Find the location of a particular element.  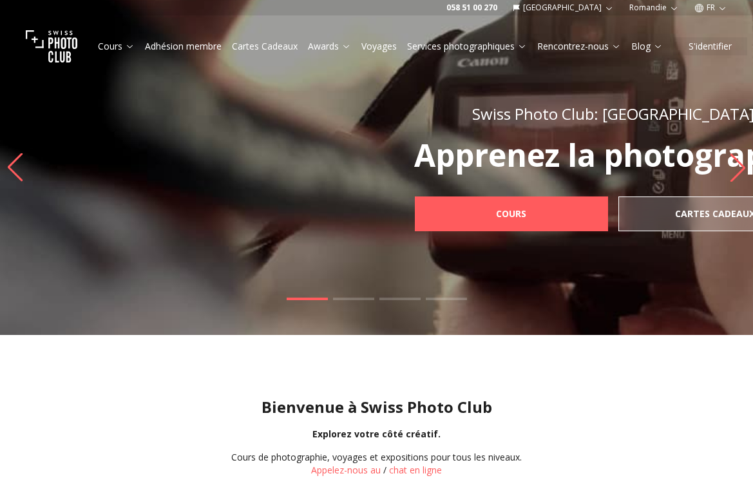

button: Blog is located at coordinates (647, 46).